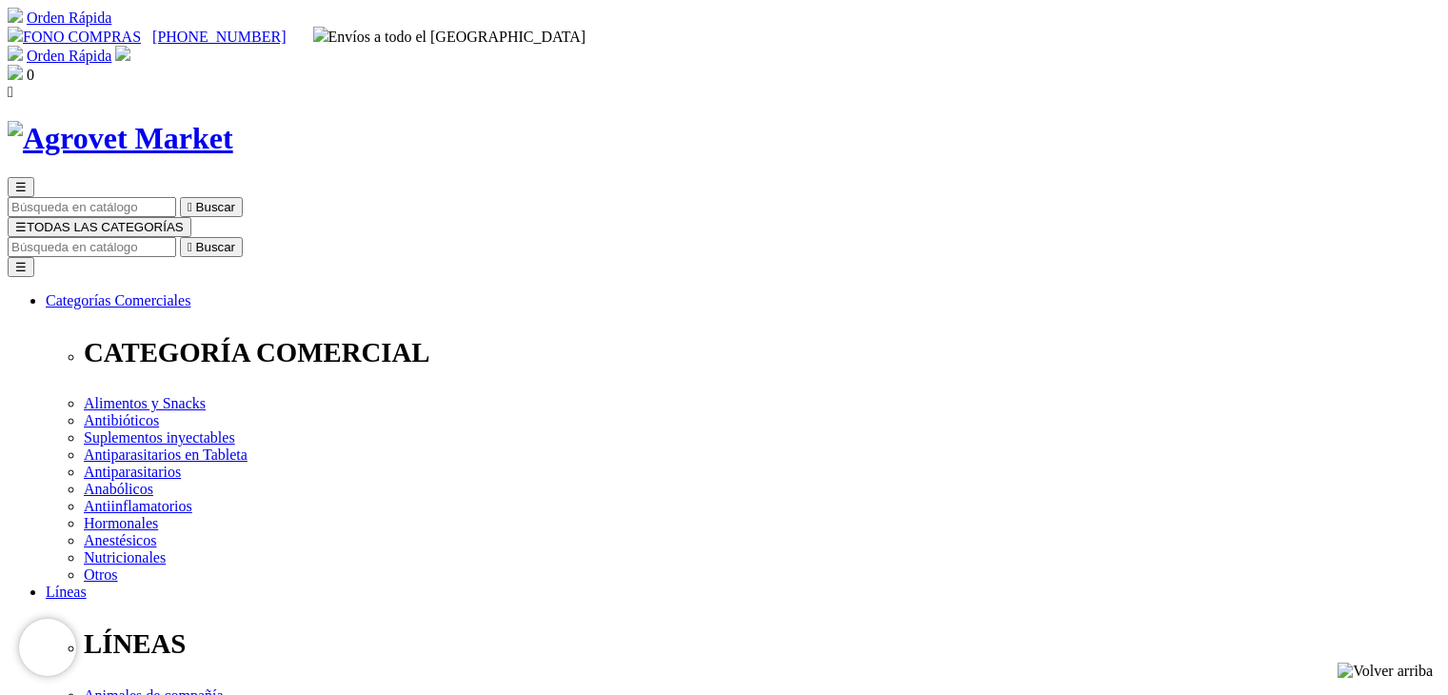 The height and width of the screenshot is (695, 1448). I want to click on span: Antiparasitarios, so click(132, 471).